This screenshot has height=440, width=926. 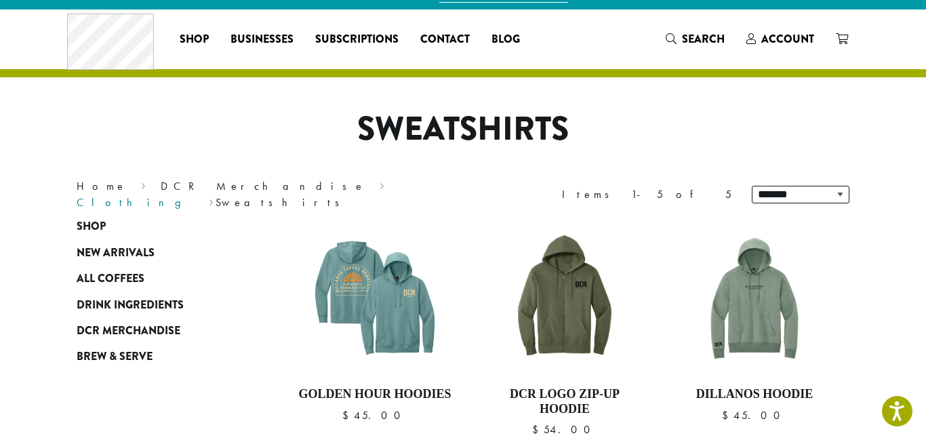 I want to click on span: Search, so click(x=703, y=39).